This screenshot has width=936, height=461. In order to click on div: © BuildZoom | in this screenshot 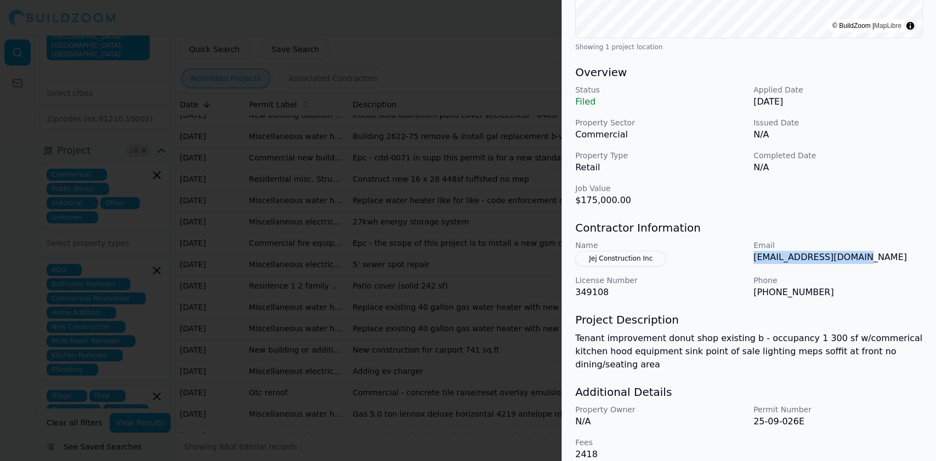, I will do `click(866, 26)`.